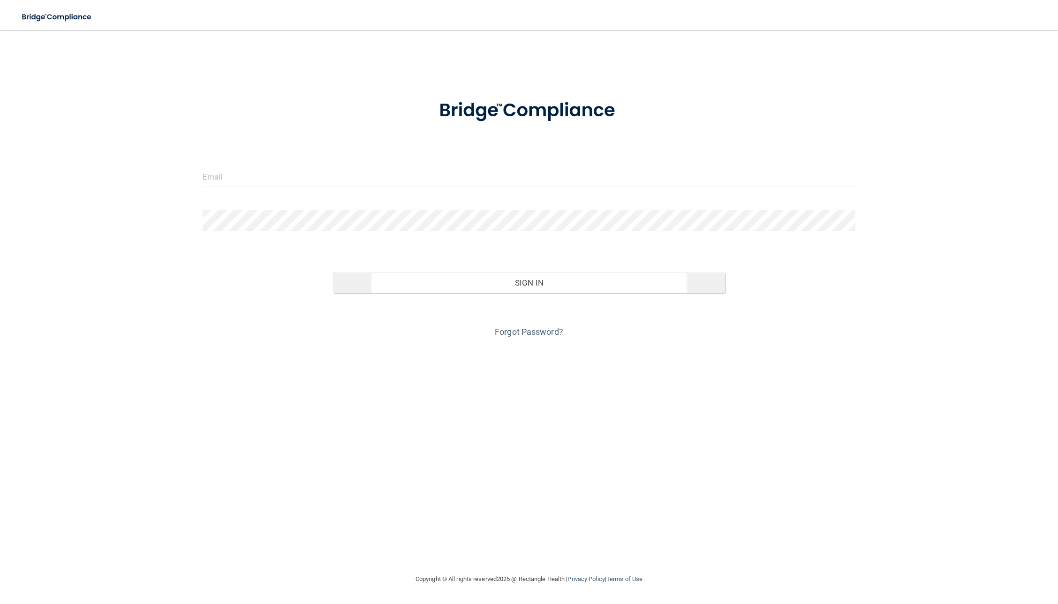 The image size is (1058, 604). I want to click on a: Forgot Password?, so click(529, 332).